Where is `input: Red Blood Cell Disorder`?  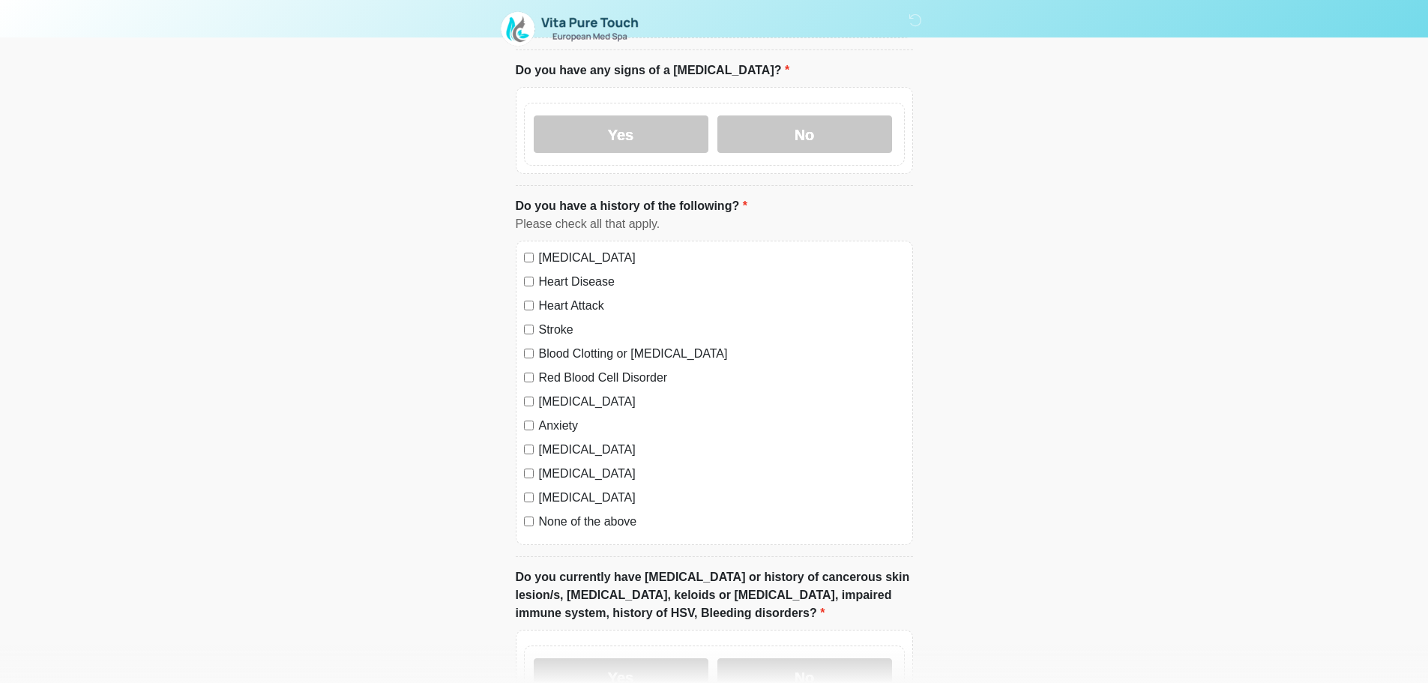 input: Red Blood Cell Disorder is located at coordinates (528, 377).